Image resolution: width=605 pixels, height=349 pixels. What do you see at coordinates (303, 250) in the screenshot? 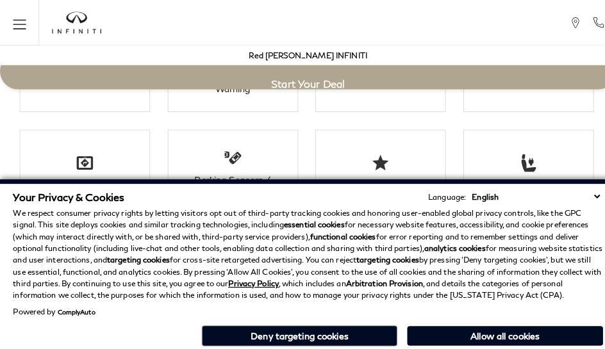
I see `p: We respect consumer privacy rights by letting visitors opt out of third-party tracking cookies an...` at bounding box center [303, 250].